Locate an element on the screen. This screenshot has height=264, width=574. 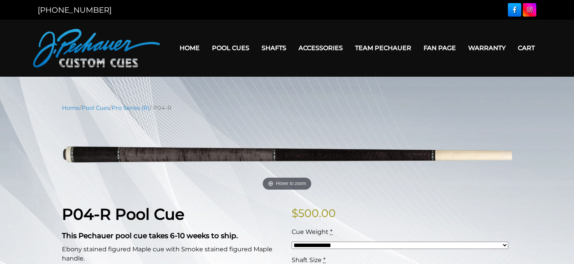
nav: Breadcrumb is located at coordinates (287, 108).